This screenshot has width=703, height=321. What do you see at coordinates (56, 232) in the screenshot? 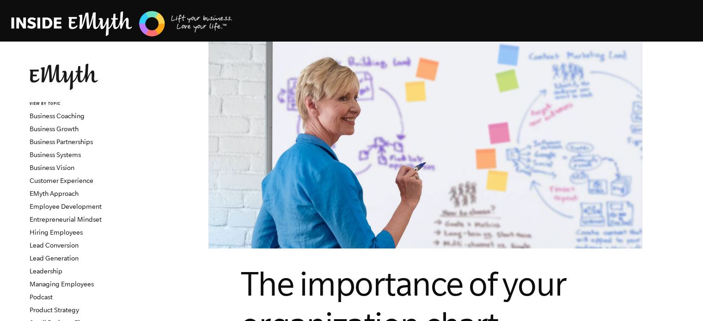
I see `a: Hiring Employees` at bounding box center [56, 232].